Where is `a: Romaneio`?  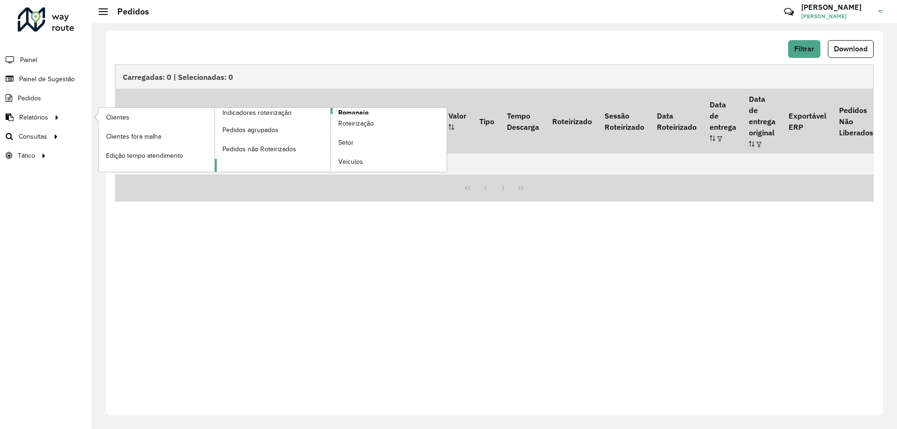
a: Romaneio is located at coordinates (331, 140).